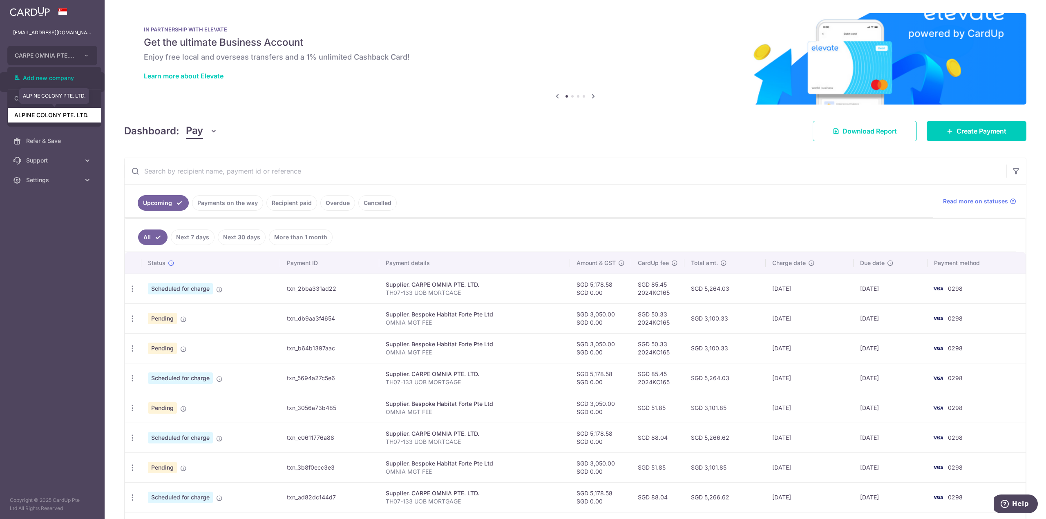  I want to click on span: Read more on statuses, so click(975, 201).